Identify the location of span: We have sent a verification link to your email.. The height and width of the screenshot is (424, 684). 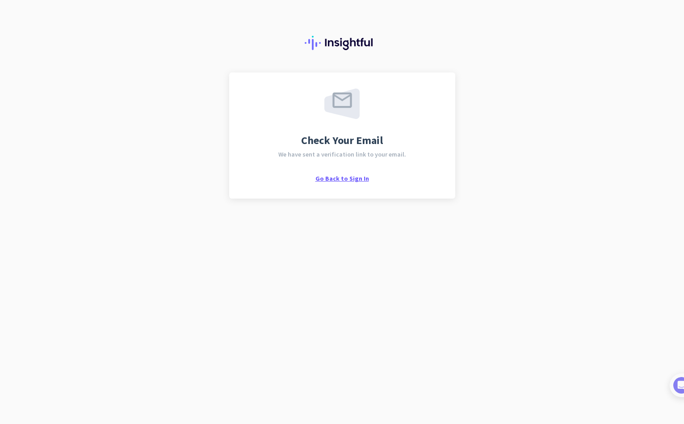
(342, 154).